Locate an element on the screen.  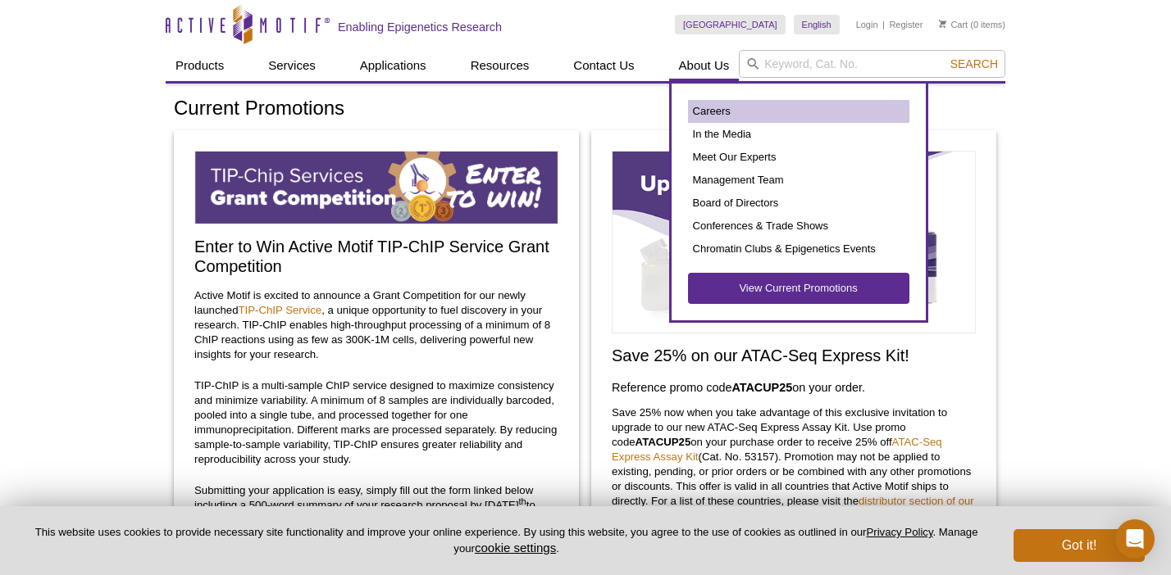
div: Open Intercom Messenger is located at coordinates (1135, 539).